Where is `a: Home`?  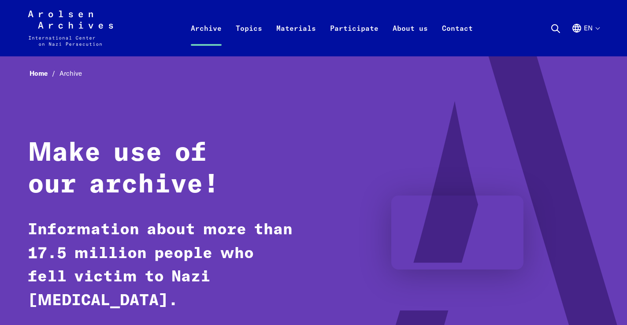 a: Home is located at coordinates (45, 73).